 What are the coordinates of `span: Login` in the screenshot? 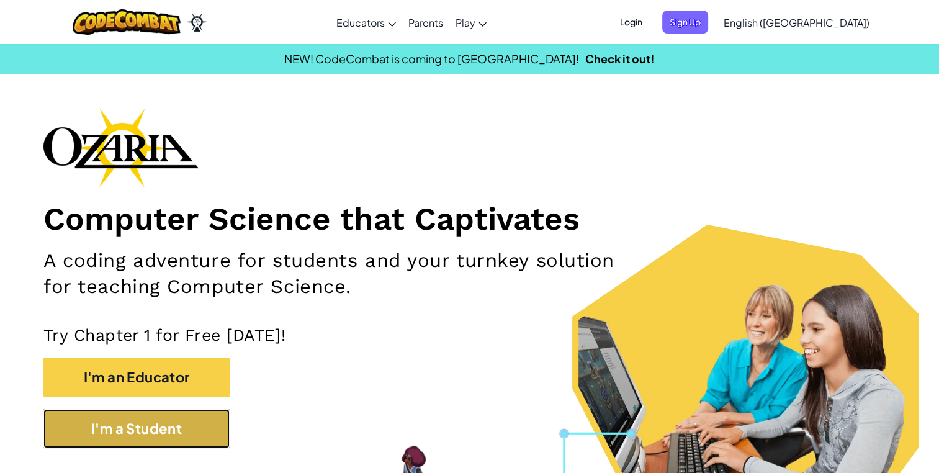 It's located at (631, 22).